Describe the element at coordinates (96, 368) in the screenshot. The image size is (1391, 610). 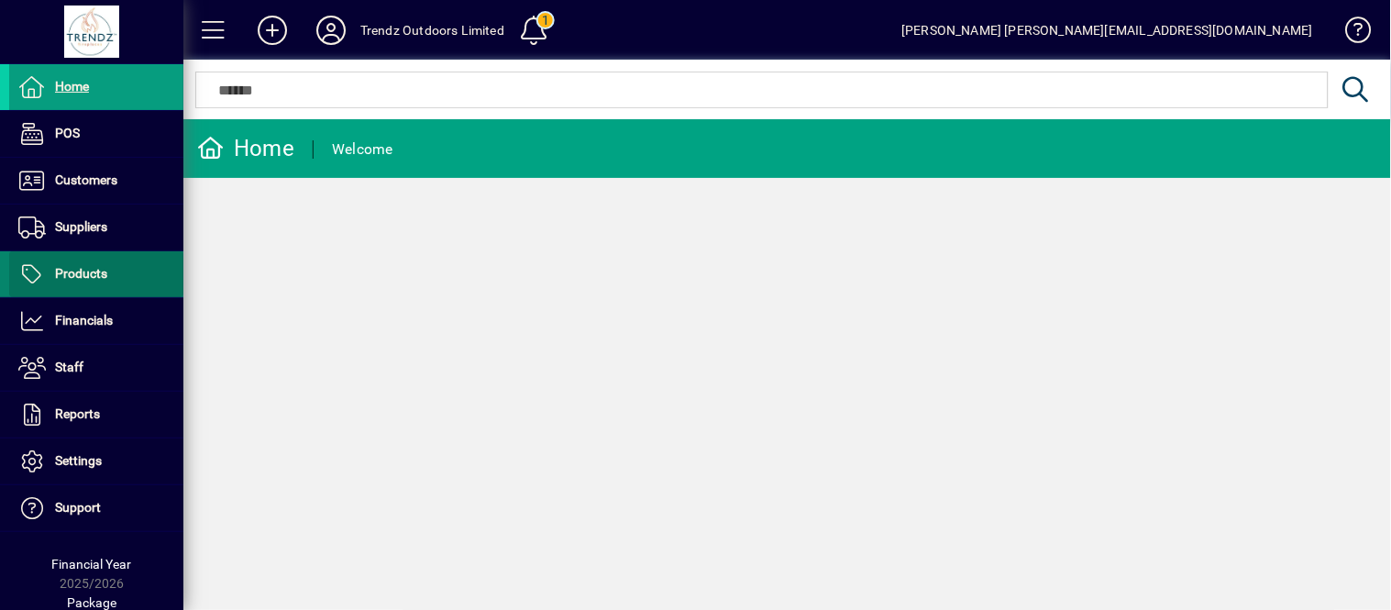
I see `a: Staff` at that location.